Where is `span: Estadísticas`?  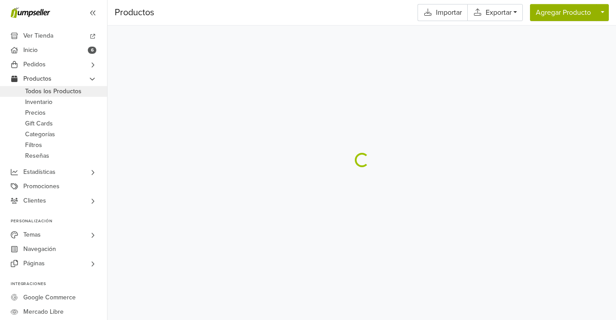
span: Estadísticas is located at coordinates (39, 172).